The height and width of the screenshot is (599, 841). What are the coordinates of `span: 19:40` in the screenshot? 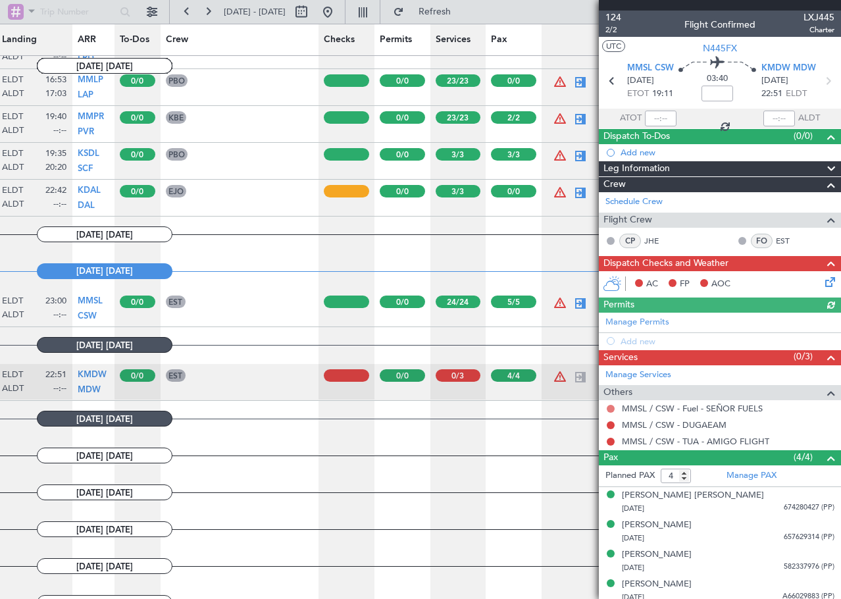 It's located at (56, 117).